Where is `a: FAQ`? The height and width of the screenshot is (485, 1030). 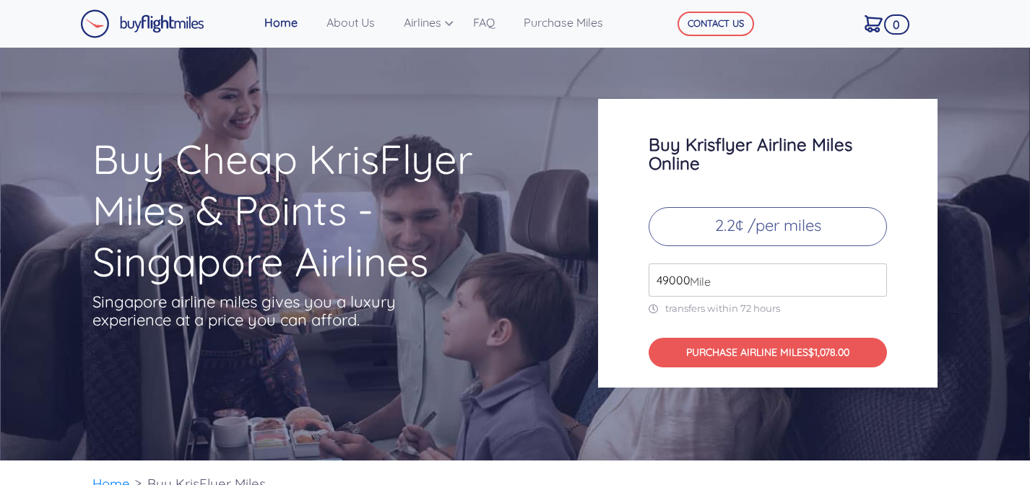
a: FAQ is located at coordinates (493, 22).